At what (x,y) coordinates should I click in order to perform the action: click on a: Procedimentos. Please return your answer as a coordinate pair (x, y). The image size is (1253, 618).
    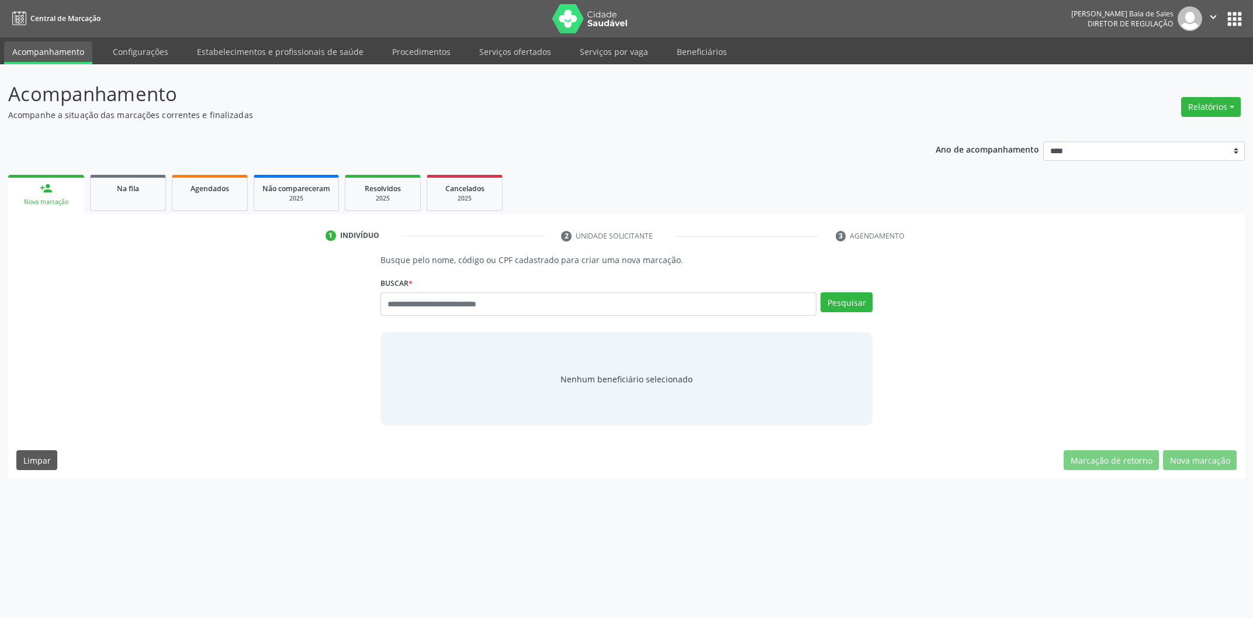
    Looking at the image, I should click on (421, 51).